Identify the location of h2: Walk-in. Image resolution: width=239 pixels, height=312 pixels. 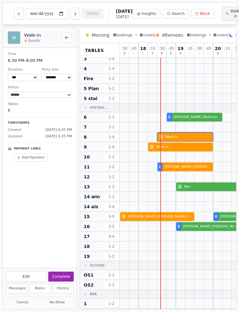
(41, 35).